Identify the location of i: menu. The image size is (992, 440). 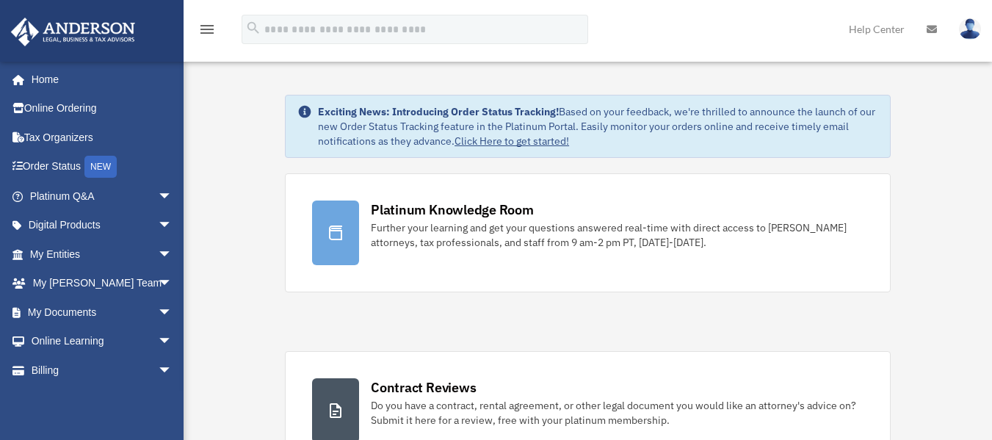
(207, 29).